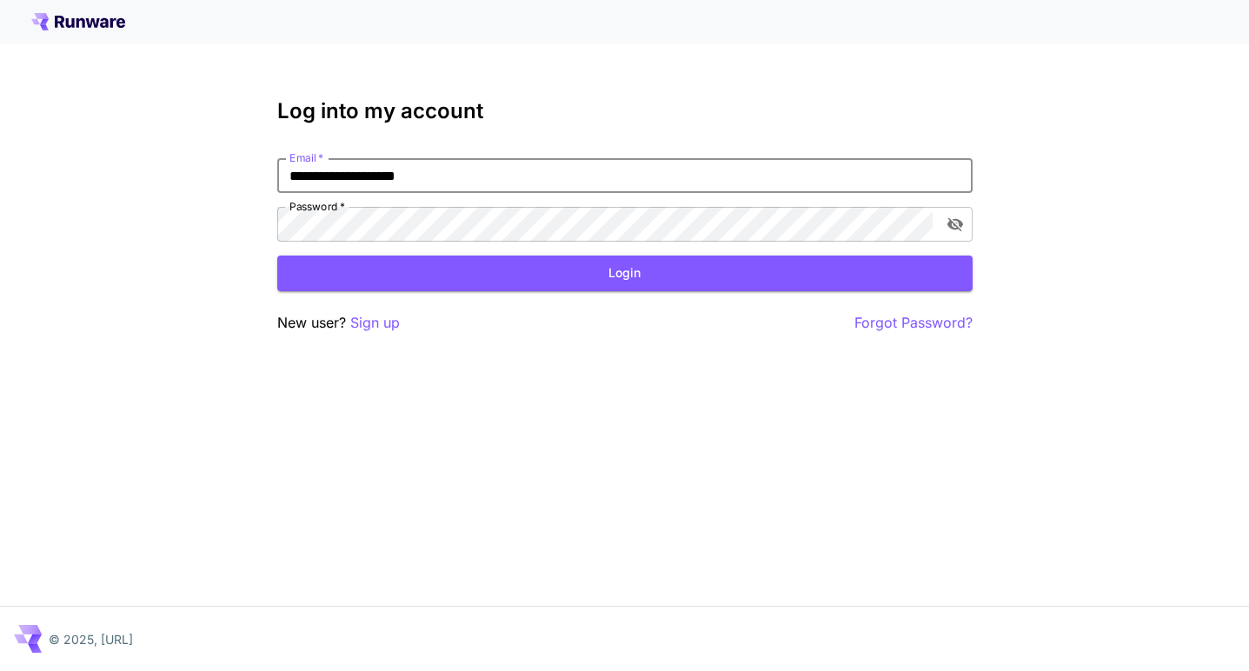  I want to click on button: Sign up, so click(375, 322).